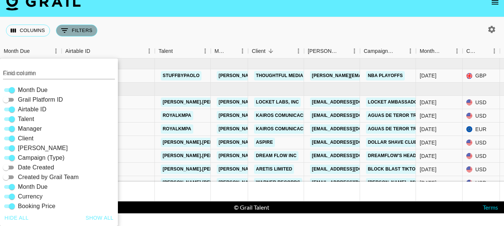 The image size is (504, 226). I want to click on span: Currency, so click(30, 197).